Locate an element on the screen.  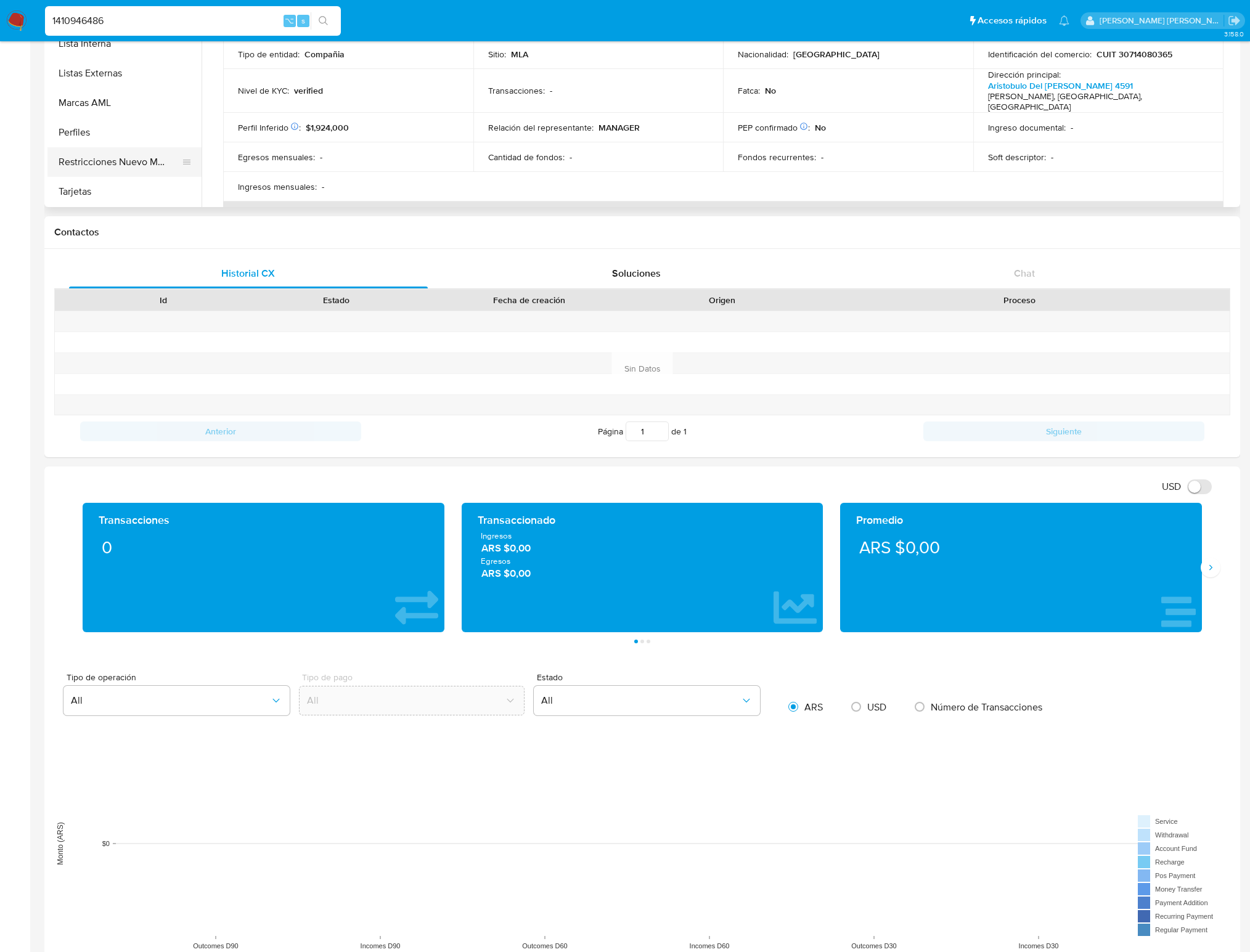
span: Historial CX is located at coordinates (248, 273).